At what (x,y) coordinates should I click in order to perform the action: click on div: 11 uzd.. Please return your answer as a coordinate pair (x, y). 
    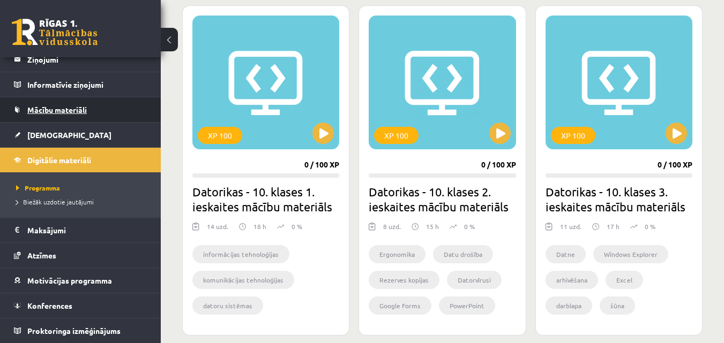
    Looking at the image, I should click on (570, 230).